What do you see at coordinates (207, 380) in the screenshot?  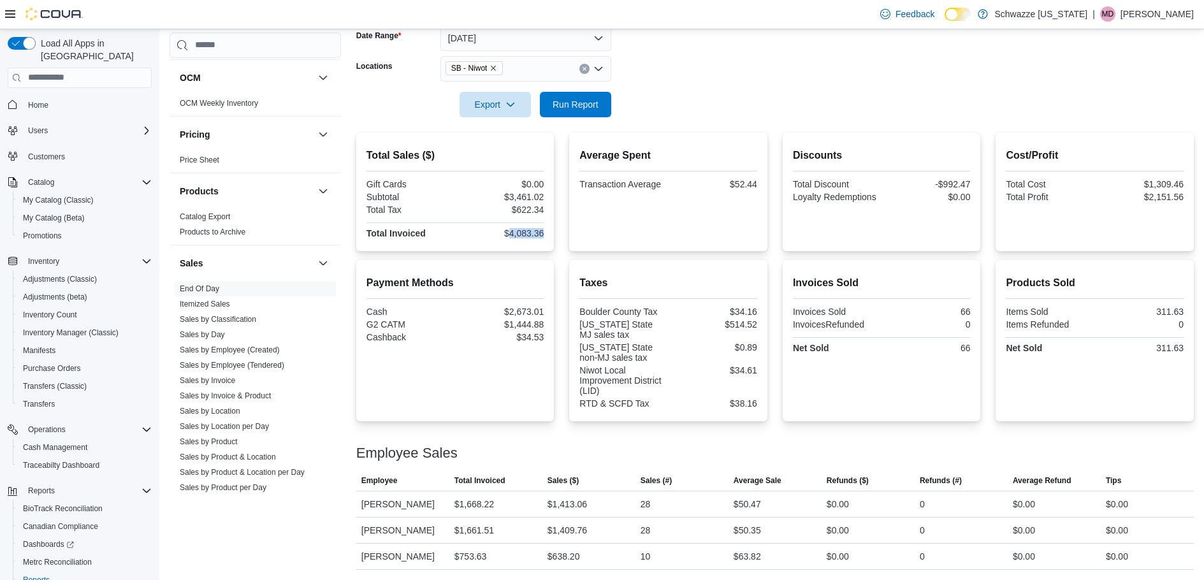 I see `a: Sales by Invoice` at bounding box center [207, 380].